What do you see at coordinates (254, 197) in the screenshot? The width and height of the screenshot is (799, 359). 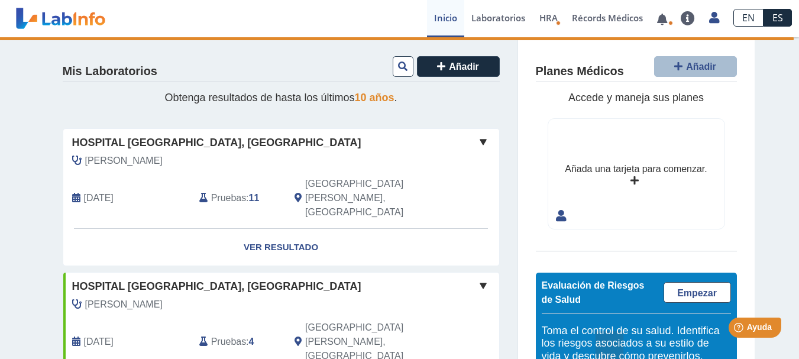 I see `b: 11` at bounding box center [254, 197].